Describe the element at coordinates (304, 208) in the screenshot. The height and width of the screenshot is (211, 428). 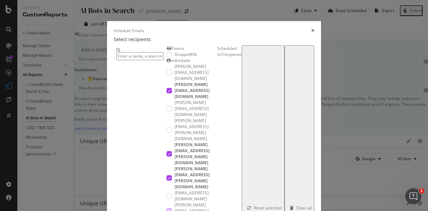
I see `div: Clear all` at that location.